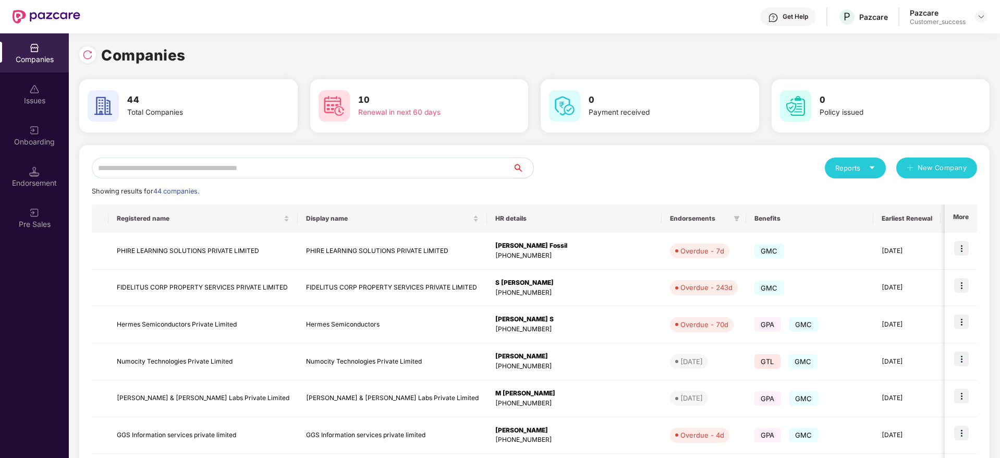 The height and width of the screenshot is (458, 1000). I want to click on span: search, so click(523, 168).